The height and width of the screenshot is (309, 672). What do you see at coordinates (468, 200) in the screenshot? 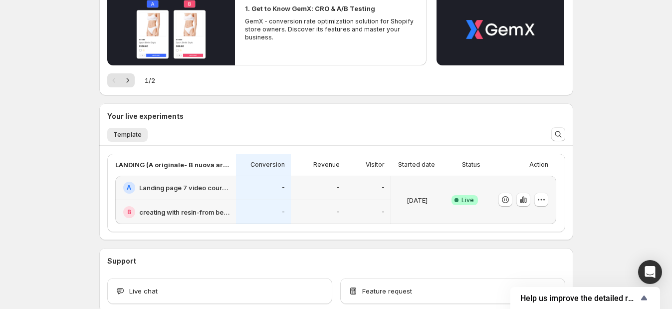
I see `span: Live` at bounding box center [468, 200].